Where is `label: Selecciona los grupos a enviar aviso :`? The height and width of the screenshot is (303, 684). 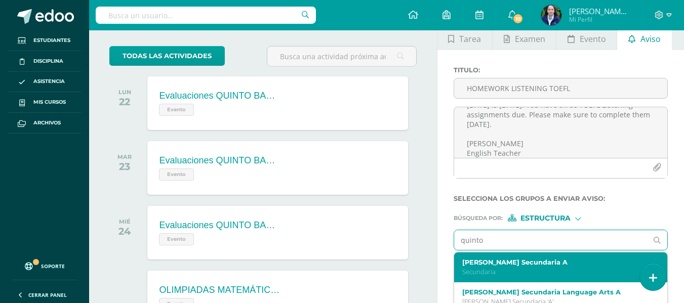 label: Selecciona los grupos a enviar aviso : is located at coordinates (561, 199).